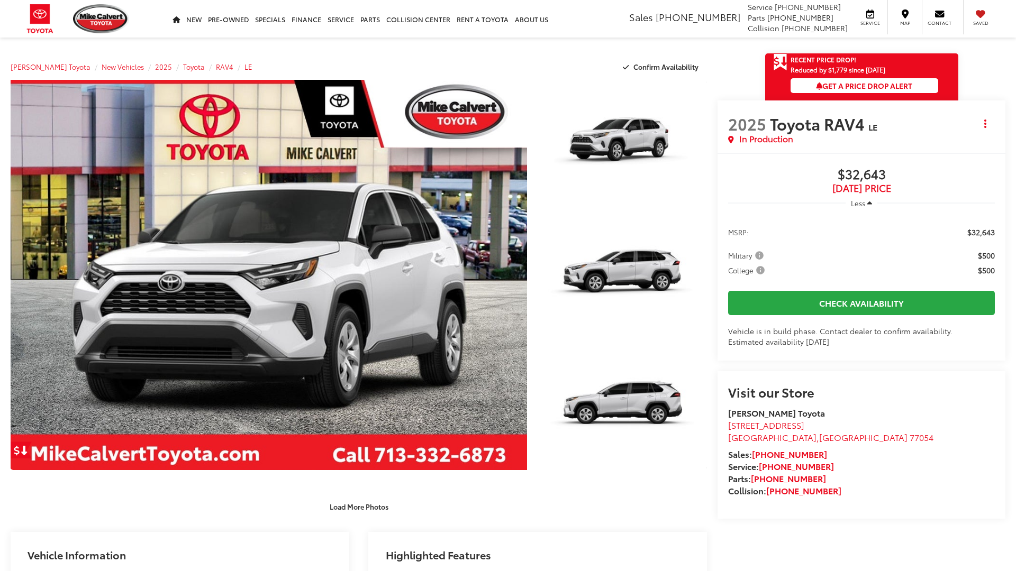 This screenshot has width=1016, height=571. What do you see at coordinates (641, 17) in the screenshot?
I see `span: Sales` at bounding box center [641, 17].